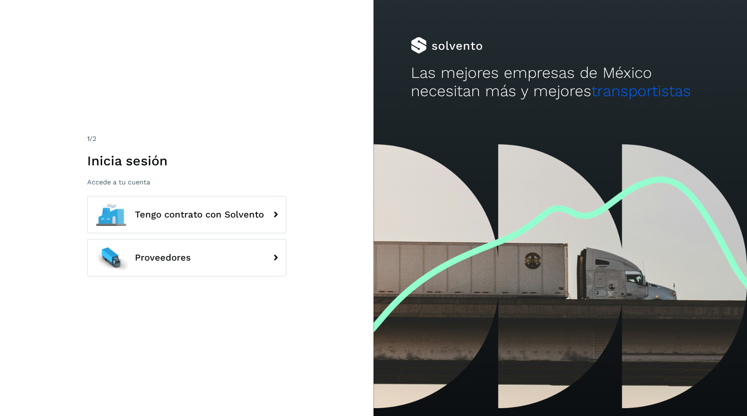 Image resolution: width=747 pixels, height=416 pixels. I want to click on button: Tengo contrato con Solvento, so click(187, 215).